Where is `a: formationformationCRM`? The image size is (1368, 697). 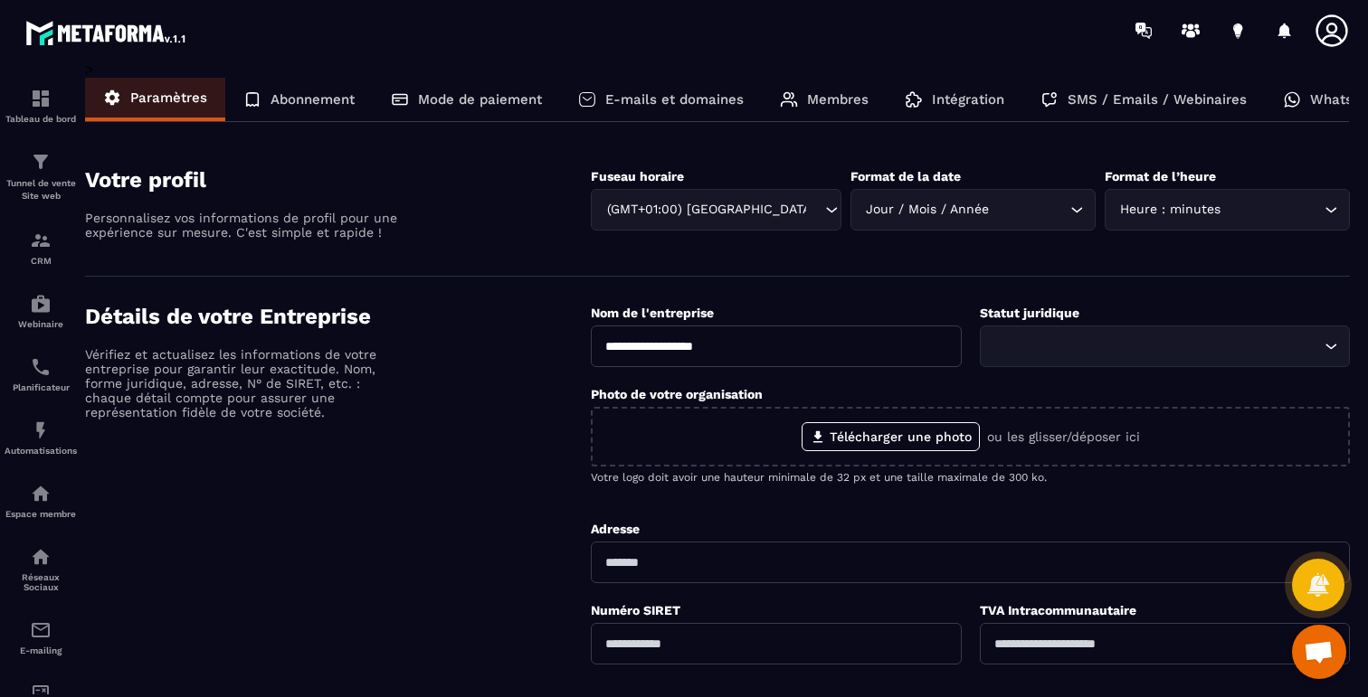 a: formationformationCRM is located at coordinates (41, 248).